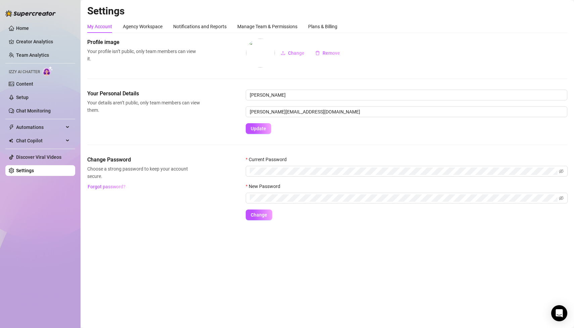  What do you see at coordinates (48, 71) in the screenshot?
I see `img: AI Chatter` at bounding box center [48, 71].